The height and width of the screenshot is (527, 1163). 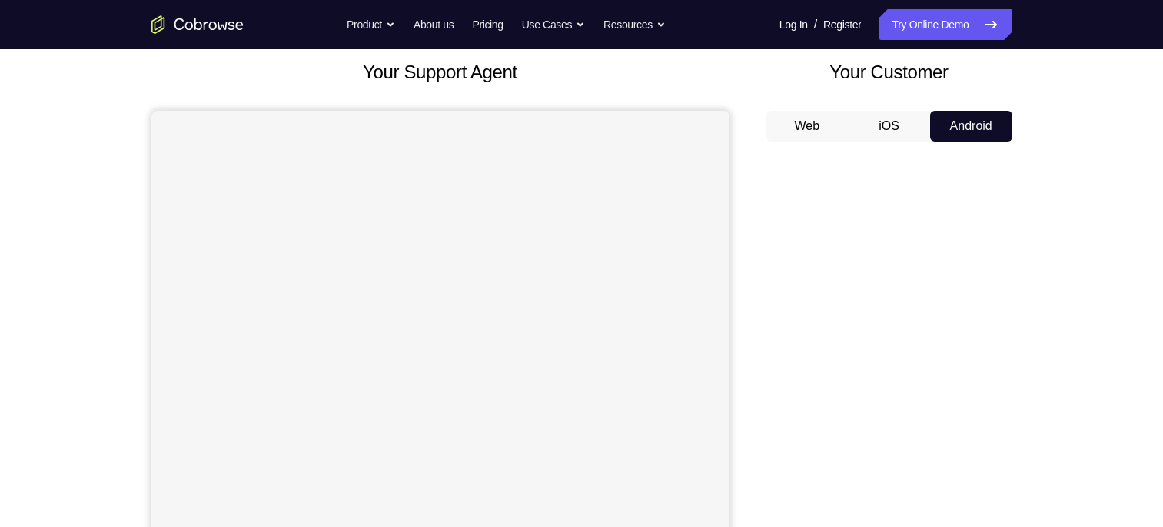 I want to click on a: Register, so click(x=842, y=25).